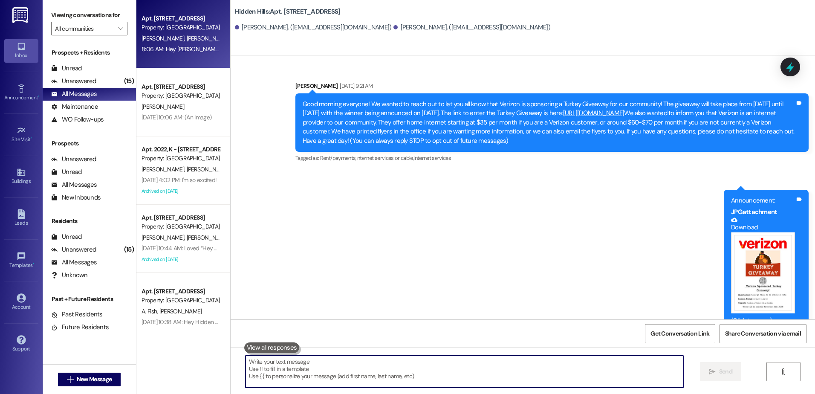  What do you see at coordinates (89, 15) in the screenshot?
I see `label: Viewing conversations for` at bounding box center [89, 15].